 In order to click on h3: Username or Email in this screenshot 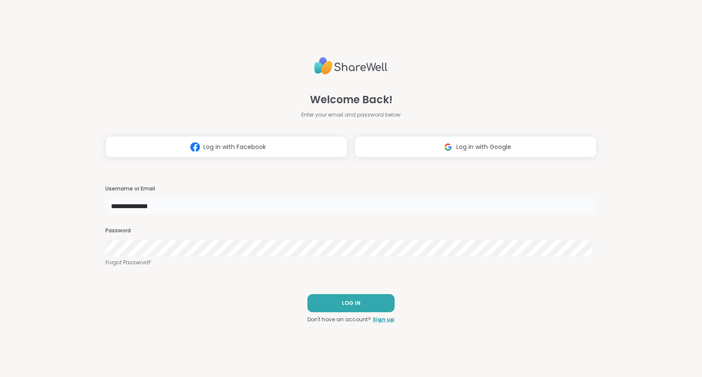, I will do `click(351, 189)`.